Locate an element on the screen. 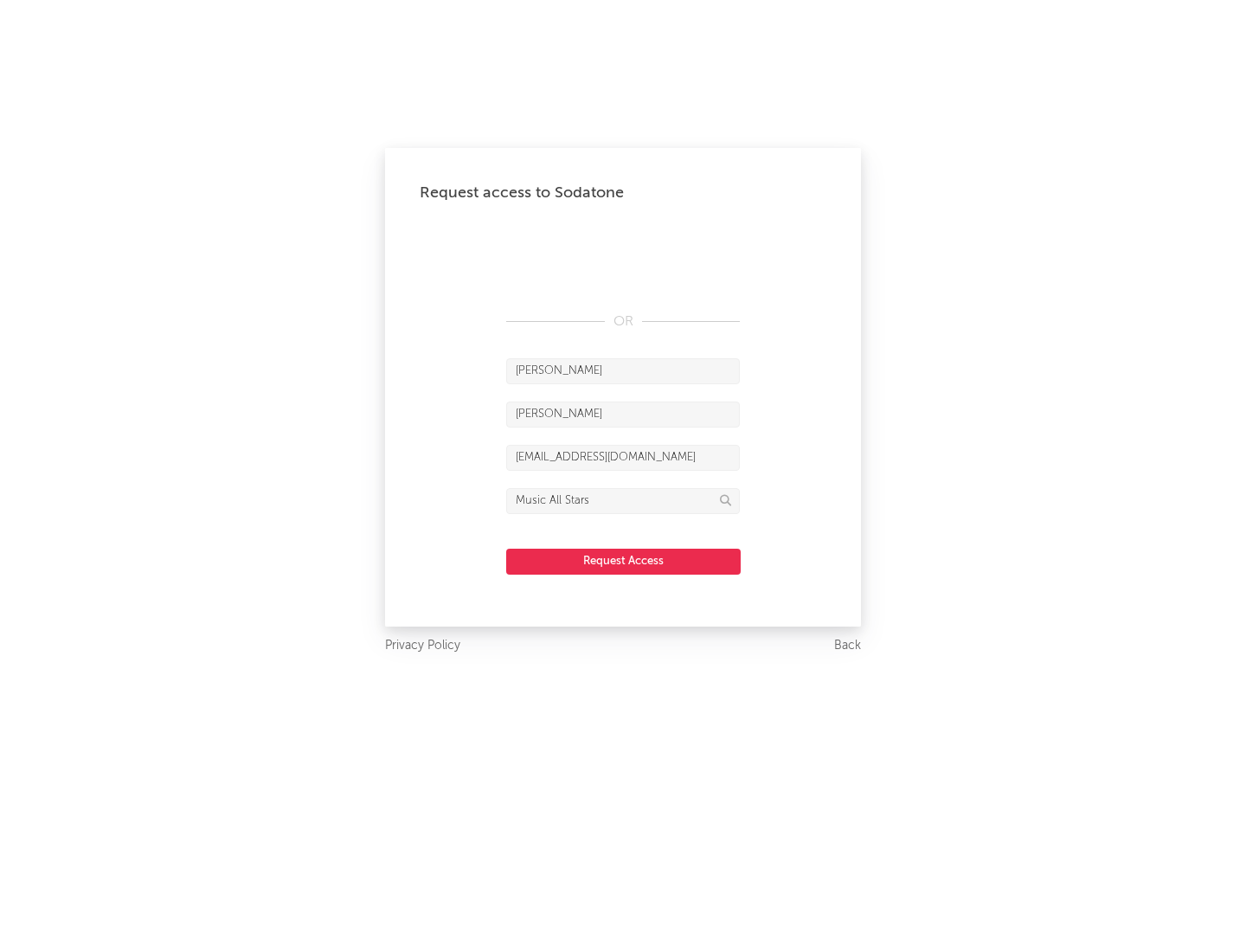 The image size is (1246, 952). input: Email is located at coordinates (623, 458).